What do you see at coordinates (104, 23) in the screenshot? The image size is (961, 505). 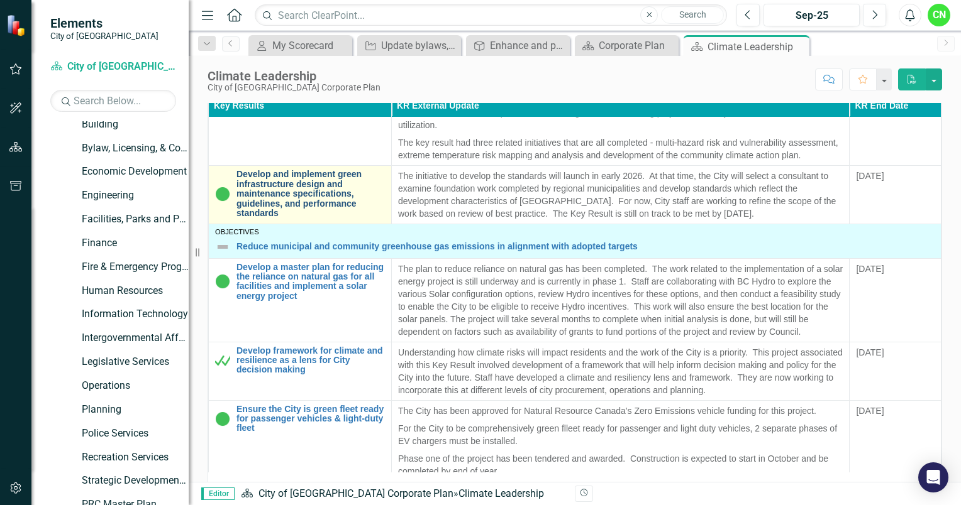 I see `span: Elements` at bounding box center [104, 23].